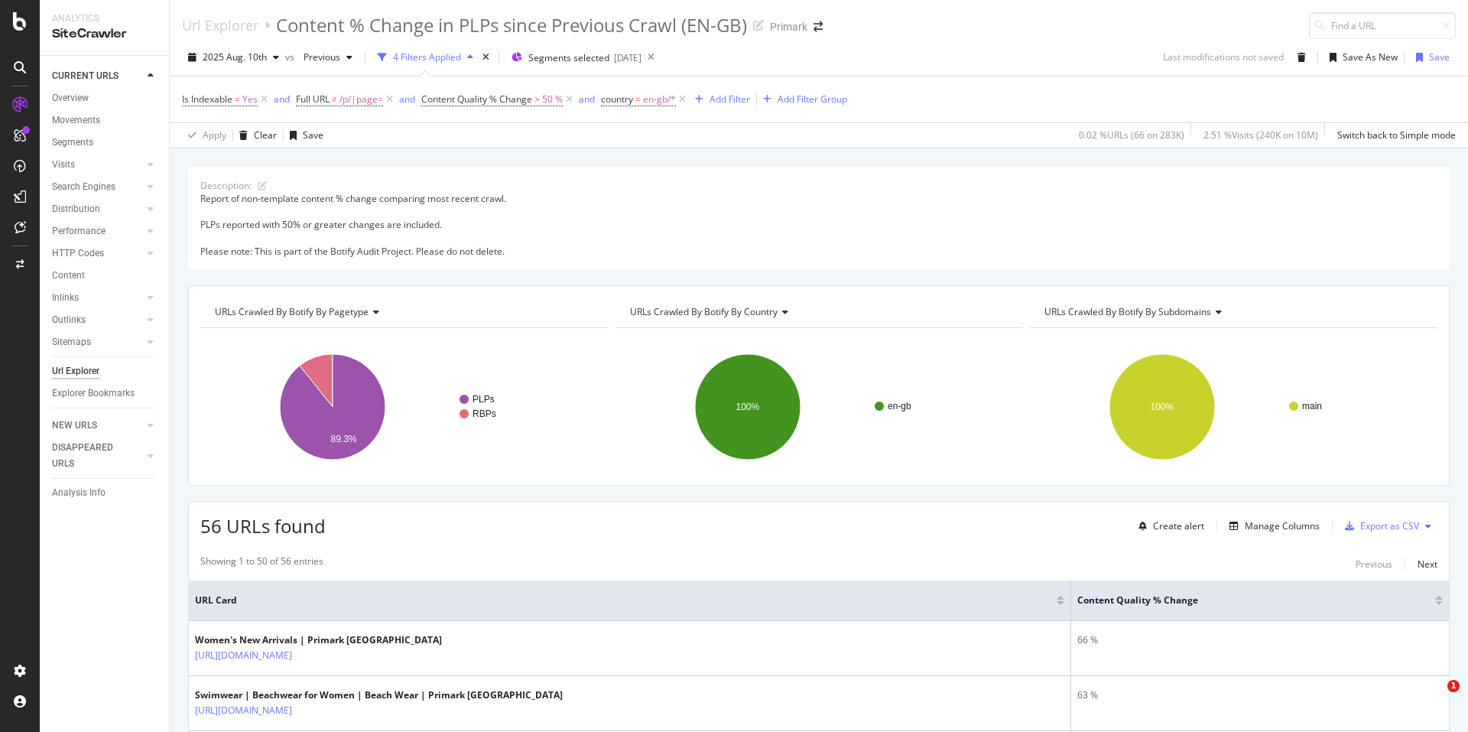 The width and height of the screenshot is (1468, 732). Describe the element at coordinates (1393, 135) in the screenshot. I see `button: Switch back to Simple mode` at that location.